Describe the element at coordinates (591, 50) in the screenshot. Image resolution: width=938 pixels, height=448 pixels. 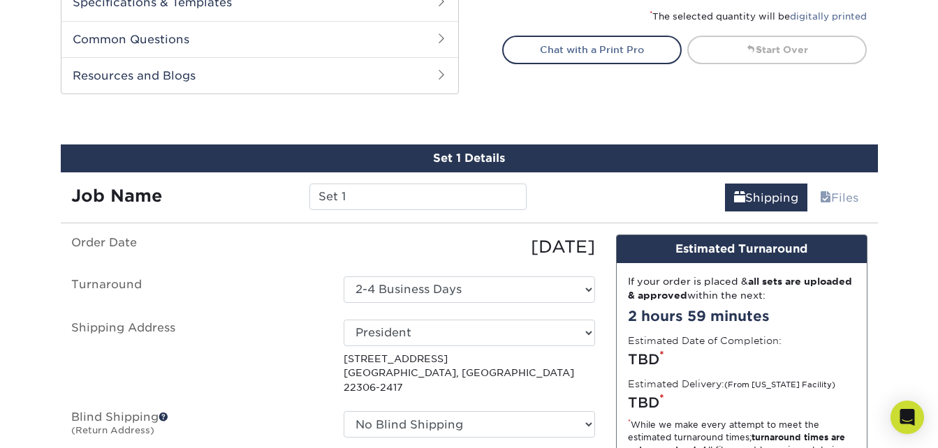
I see `a: Chat with a Print Pro` at that location.